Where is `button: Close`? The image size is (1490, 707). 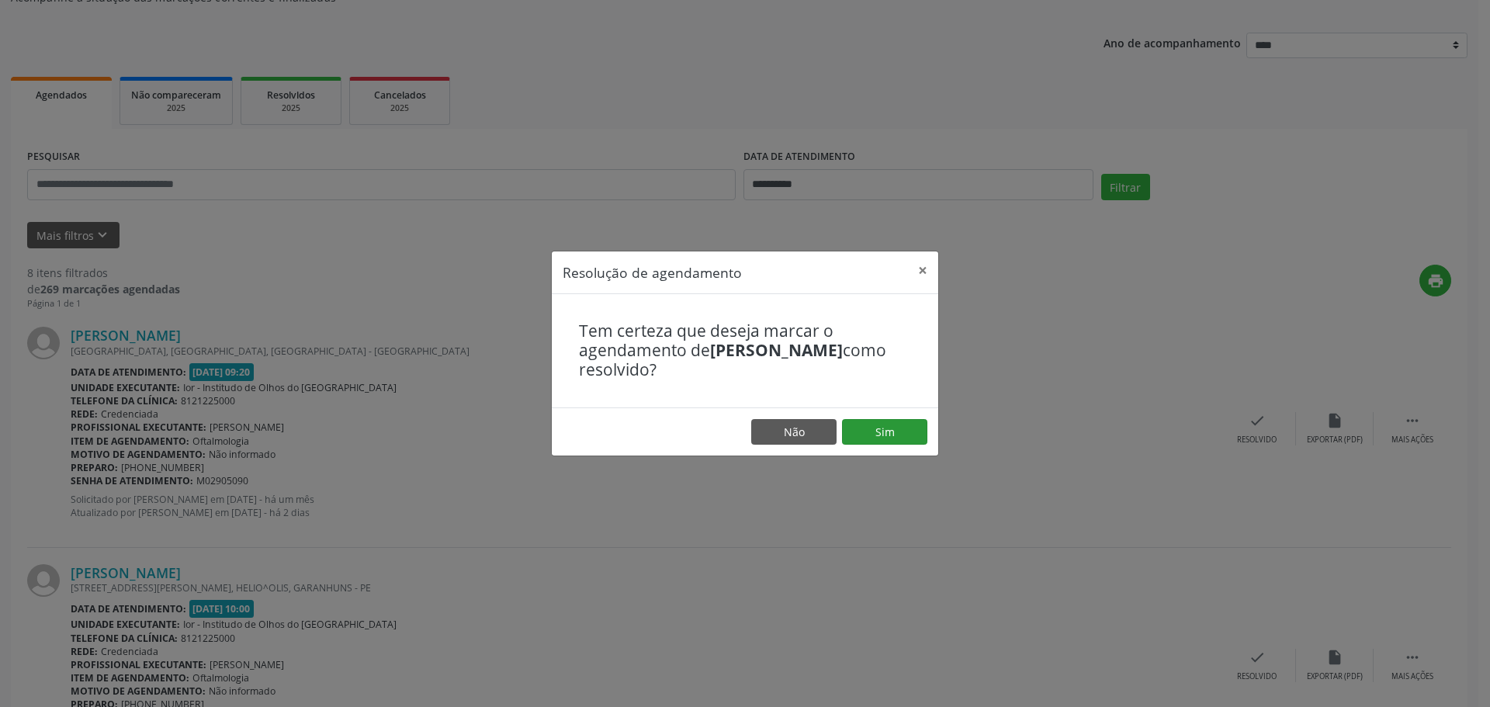
button: Close is located at coordinates (923, 270).